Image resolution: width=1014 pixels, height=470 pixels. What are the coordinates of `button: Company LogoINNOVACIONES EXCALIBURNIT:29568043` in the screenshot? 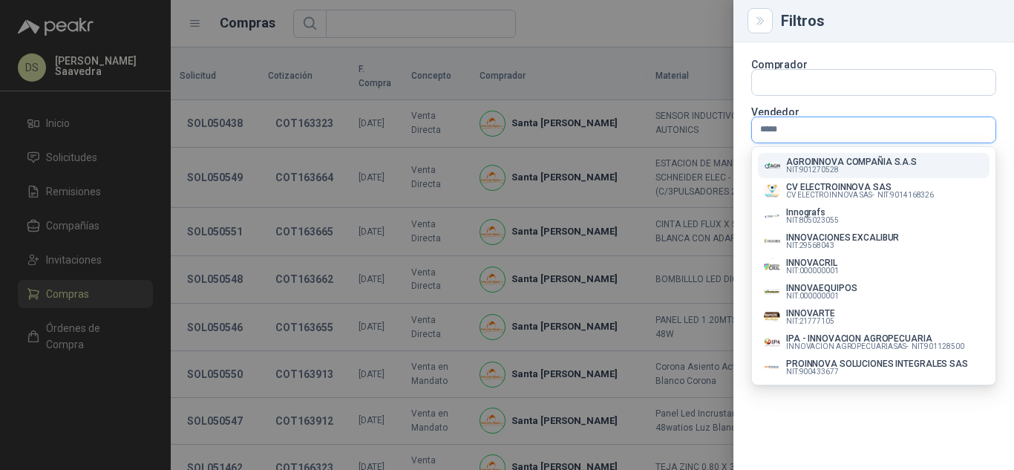 It's located at (874, 241).